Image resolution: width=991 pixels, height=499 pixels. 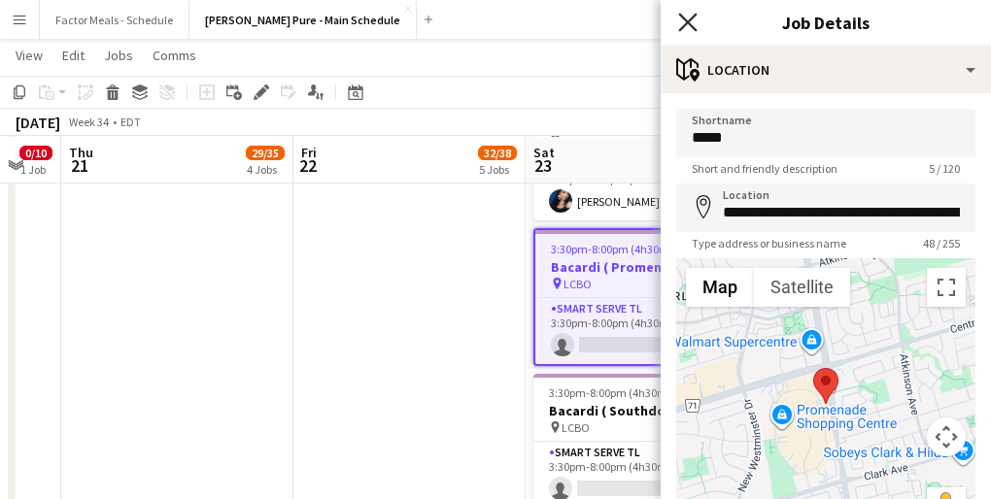 I want to click on button: Show street map, so click(x=720, y=288).